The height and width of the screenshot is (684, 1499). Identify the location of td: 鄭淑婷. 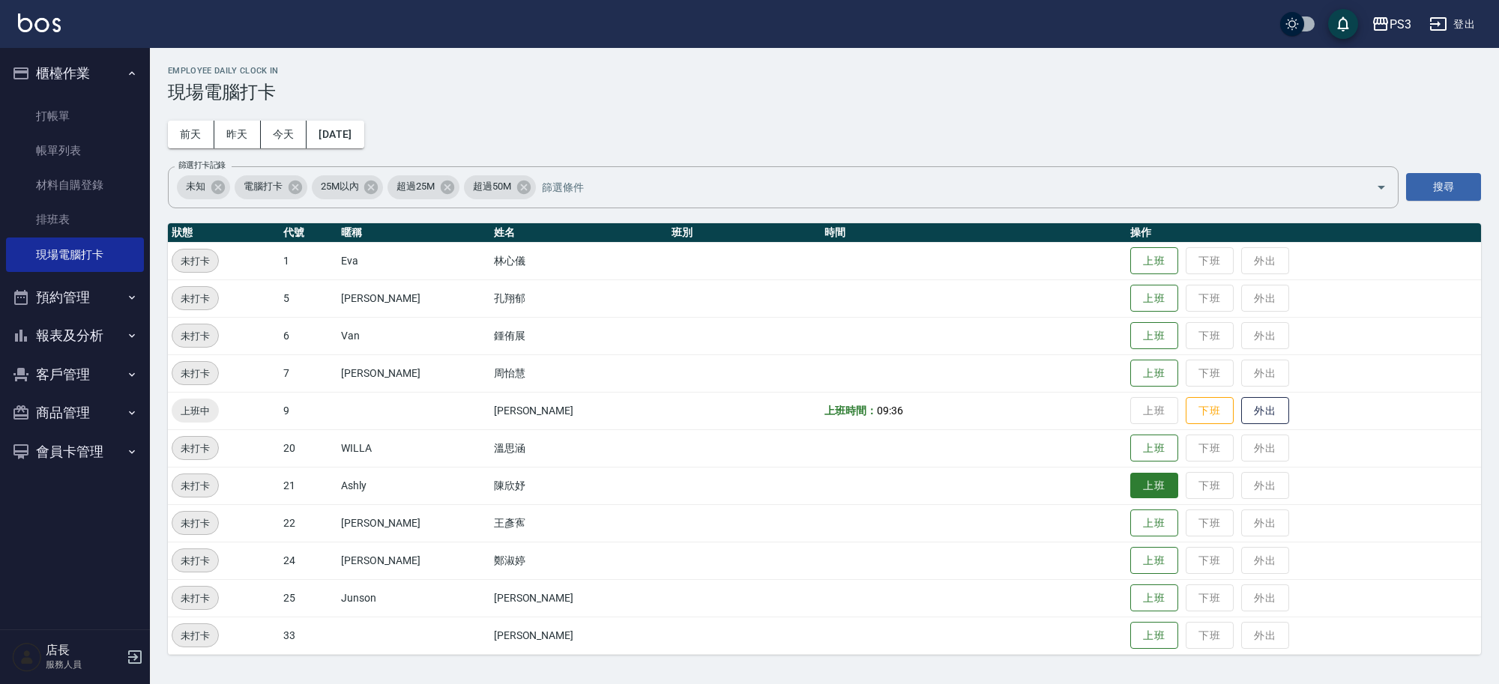
(579, 561).